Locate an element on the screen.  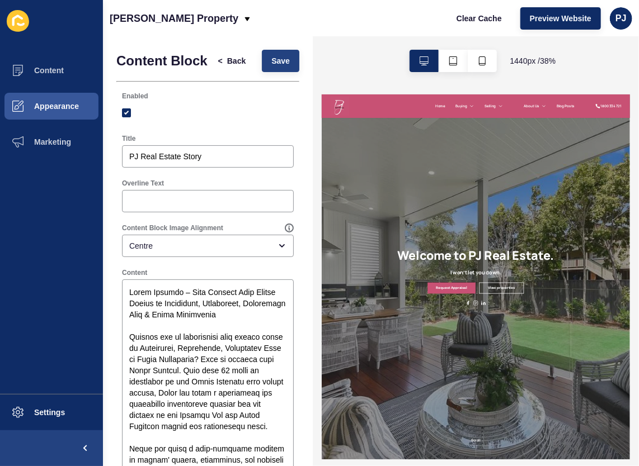
a: Home is located at coordinates (310, 31).